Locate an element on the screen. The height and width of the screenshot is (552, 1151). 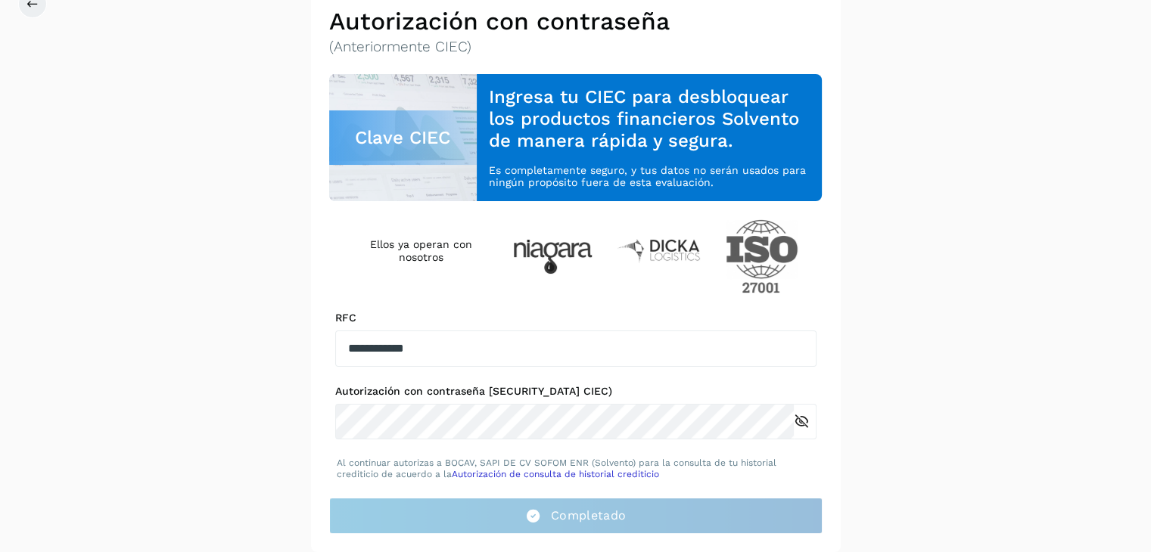
h3: Ingresa tu CIEC para desbloquear los productos financieros Solvento de manera rápida y segura. is located at coordinates (649, 119).